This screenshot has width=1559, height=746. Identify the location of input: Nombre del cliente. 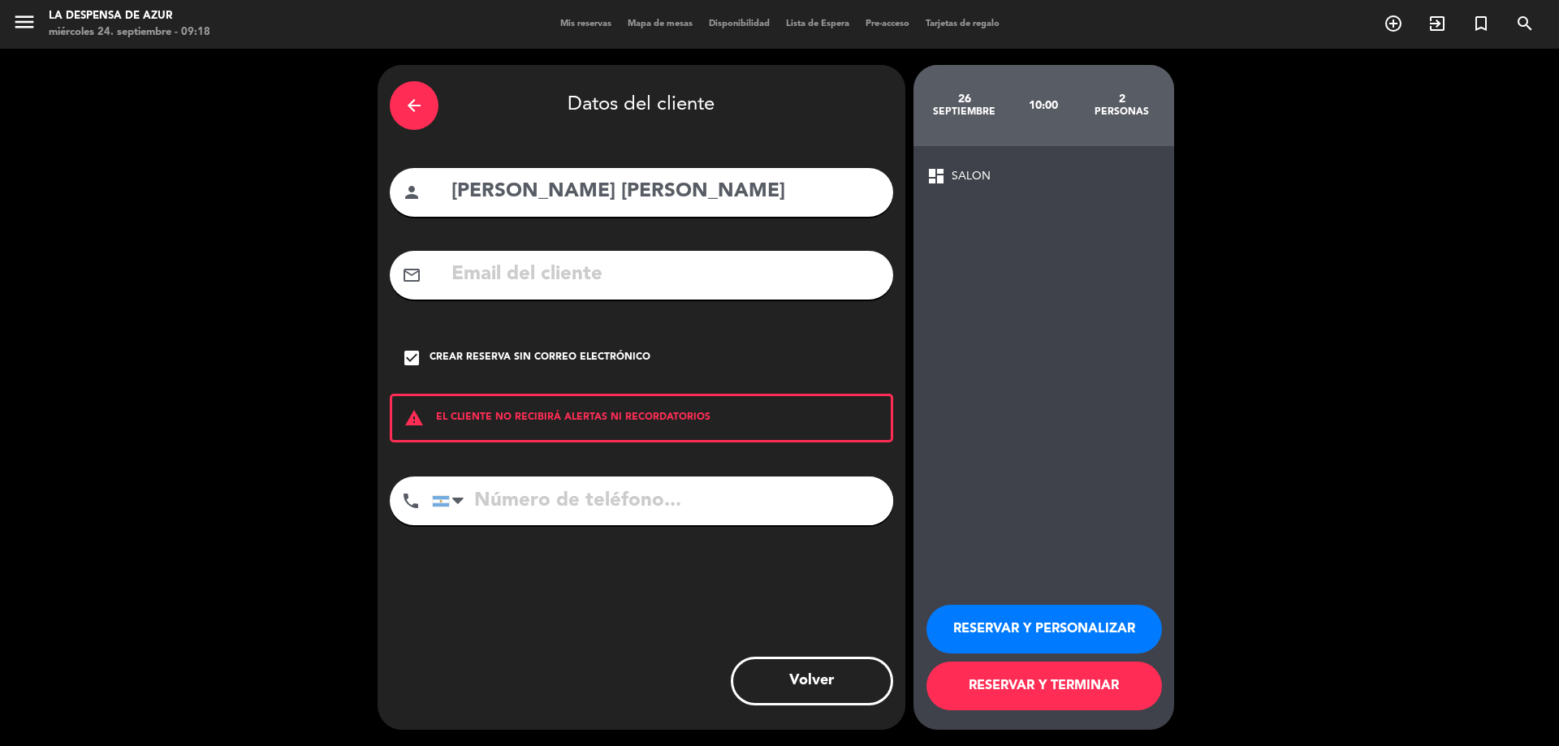
(665, 192).